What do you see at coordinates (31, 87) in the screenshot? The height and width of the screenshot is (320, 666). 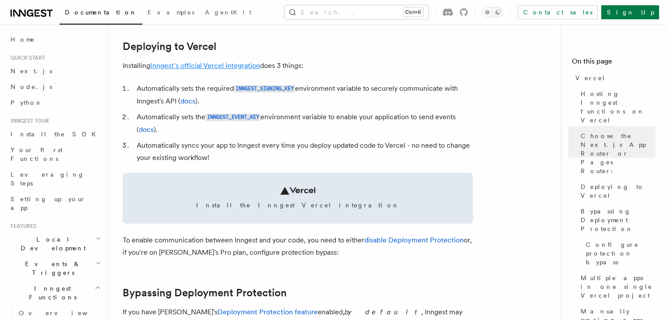 I see `span: Node.js` at bounding box center [31, 87].